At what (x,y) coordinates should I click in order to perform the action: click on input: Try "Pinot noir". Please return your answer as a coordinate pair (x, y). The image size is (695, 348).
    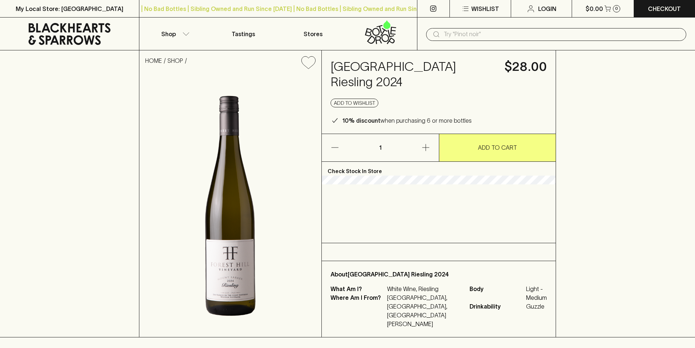
    Looking at the image, I should click on (562, 34).